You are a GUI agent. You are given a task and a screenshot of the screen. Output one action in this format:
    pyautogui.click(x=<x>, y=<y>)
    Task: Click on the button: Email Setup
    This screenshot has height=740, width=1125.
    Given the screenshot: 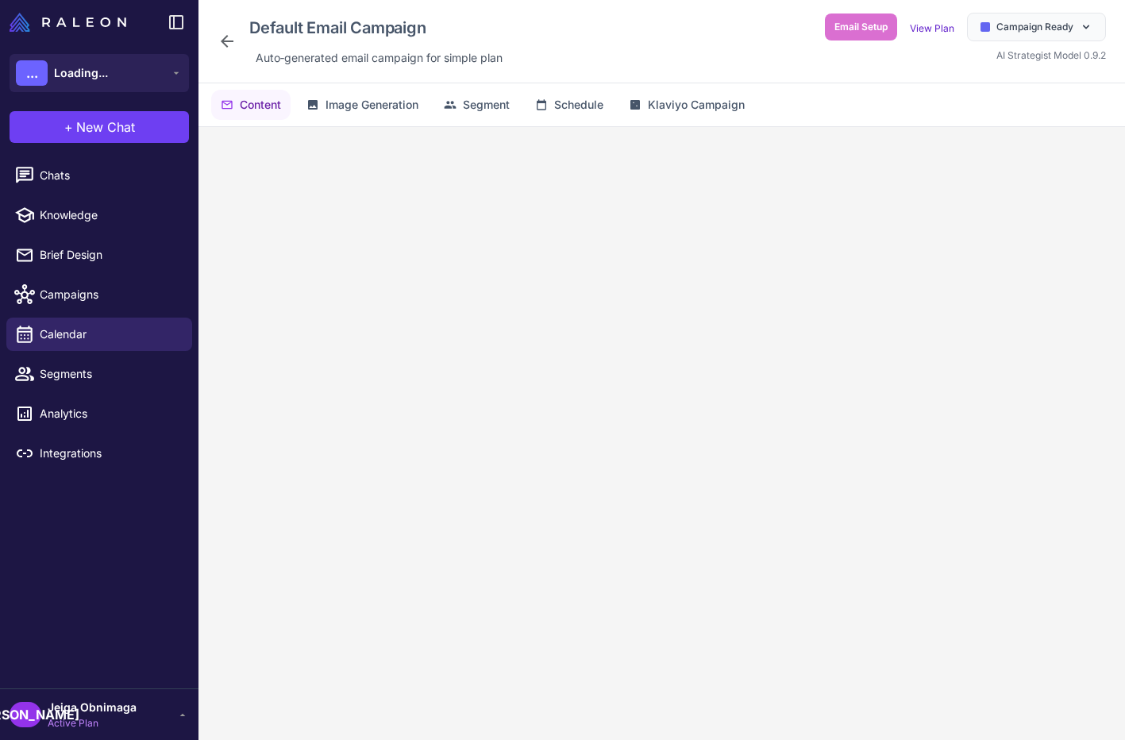 What is the action you would take?
    pyautogui.click(x=861, y=27)
    